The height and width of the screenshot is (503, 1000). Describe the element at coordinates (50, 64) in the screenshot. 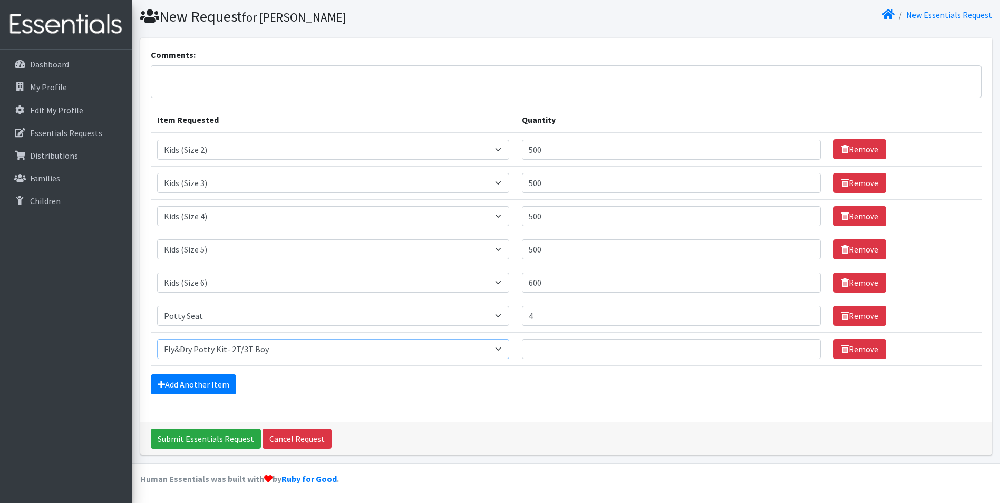

I see `p: Dashboard` at that location.